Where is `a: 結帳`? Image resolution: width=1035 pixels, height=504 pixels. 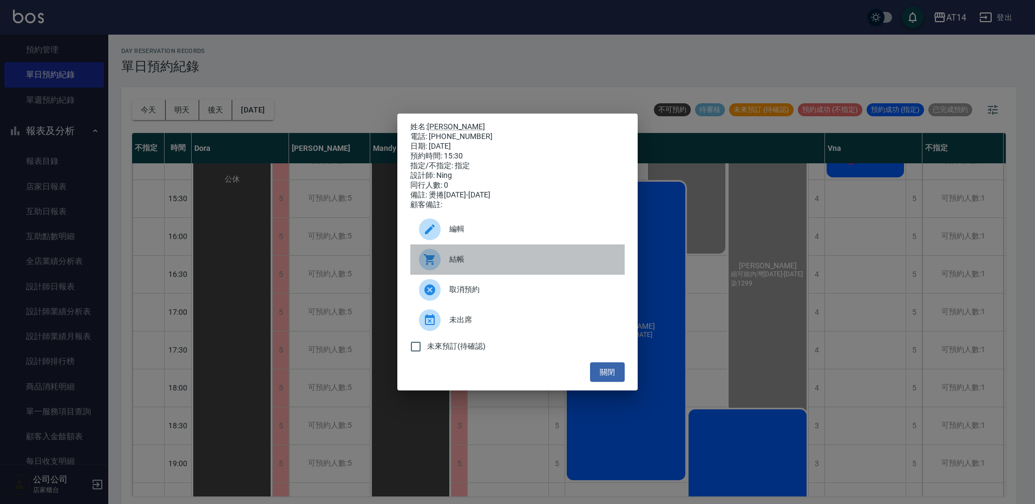
a: 結帳 is located at coordinates (517, 260).